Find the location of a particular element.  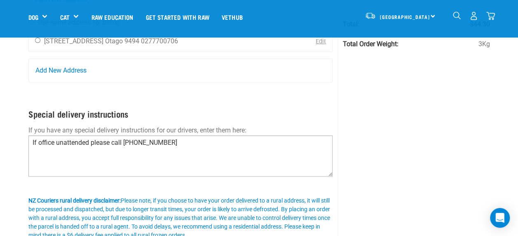

img: van-moving.png is located at coordinates (370, 16).